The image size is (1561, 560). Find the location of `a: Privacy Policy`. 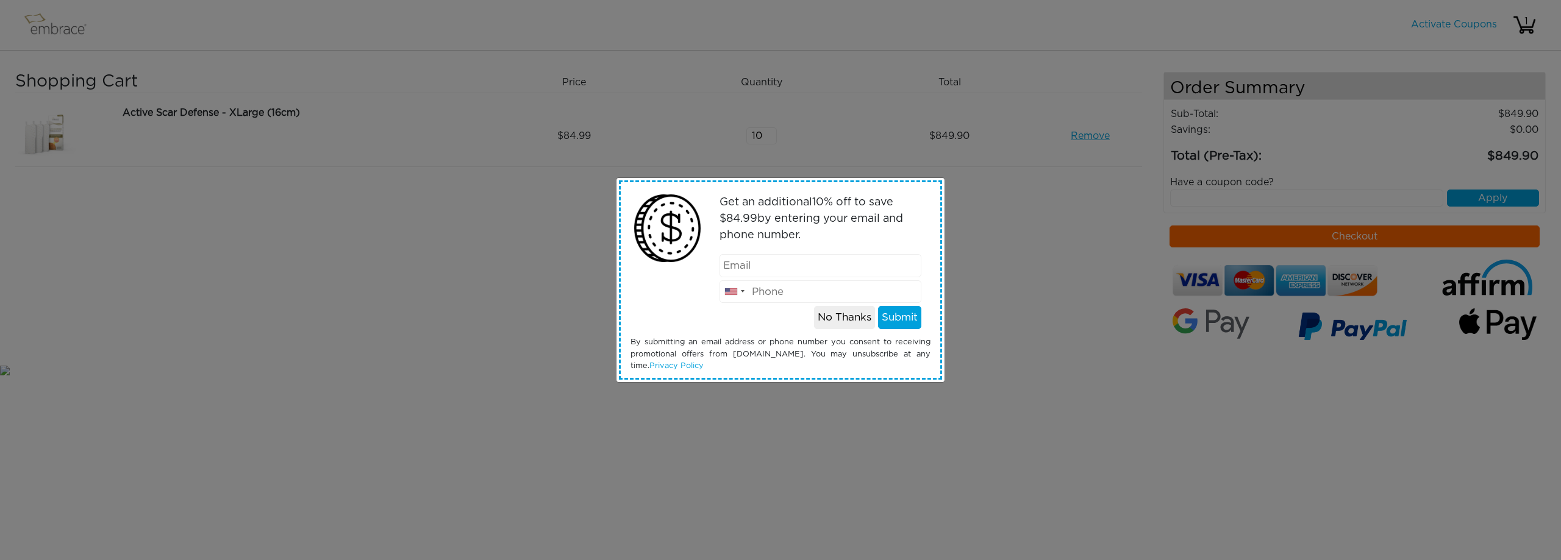

a: Privacy Policy is located at coordinates (676, 366).